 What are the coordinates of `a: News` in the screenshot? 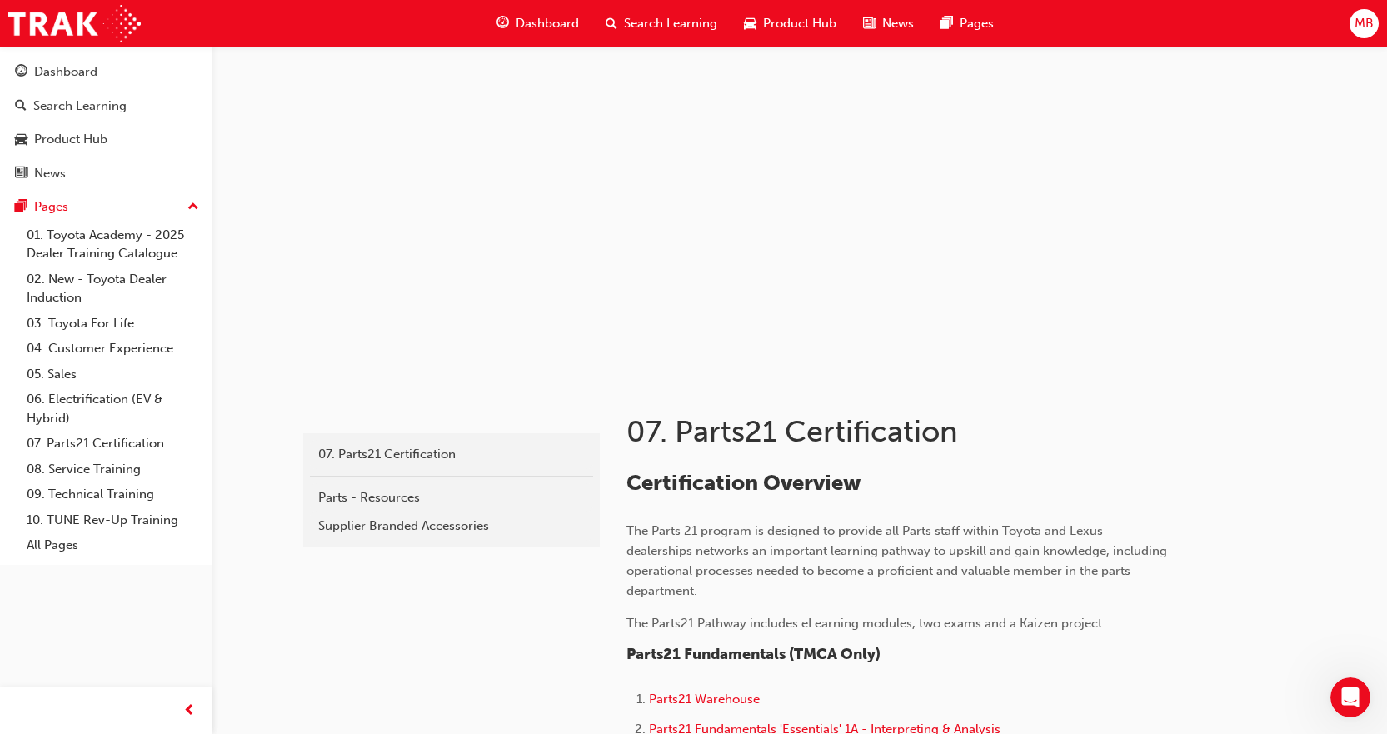 It's located at (106, 173).